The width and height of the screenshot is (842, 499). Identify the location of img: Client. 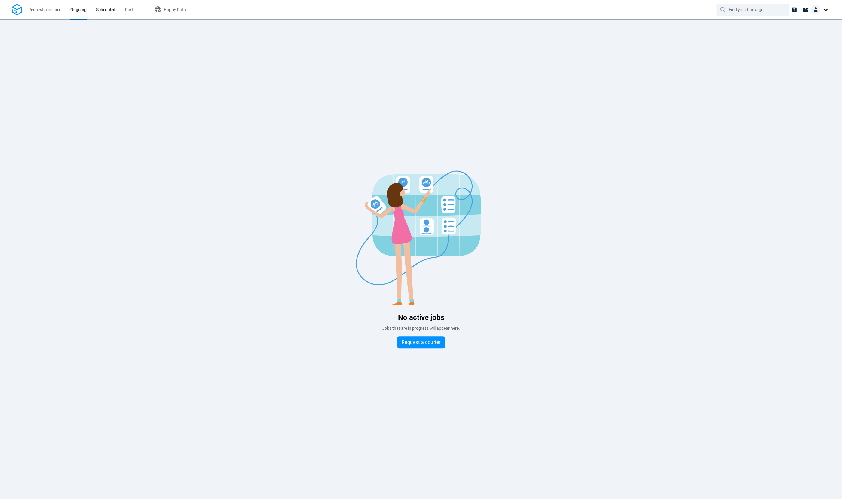
(815, 10).